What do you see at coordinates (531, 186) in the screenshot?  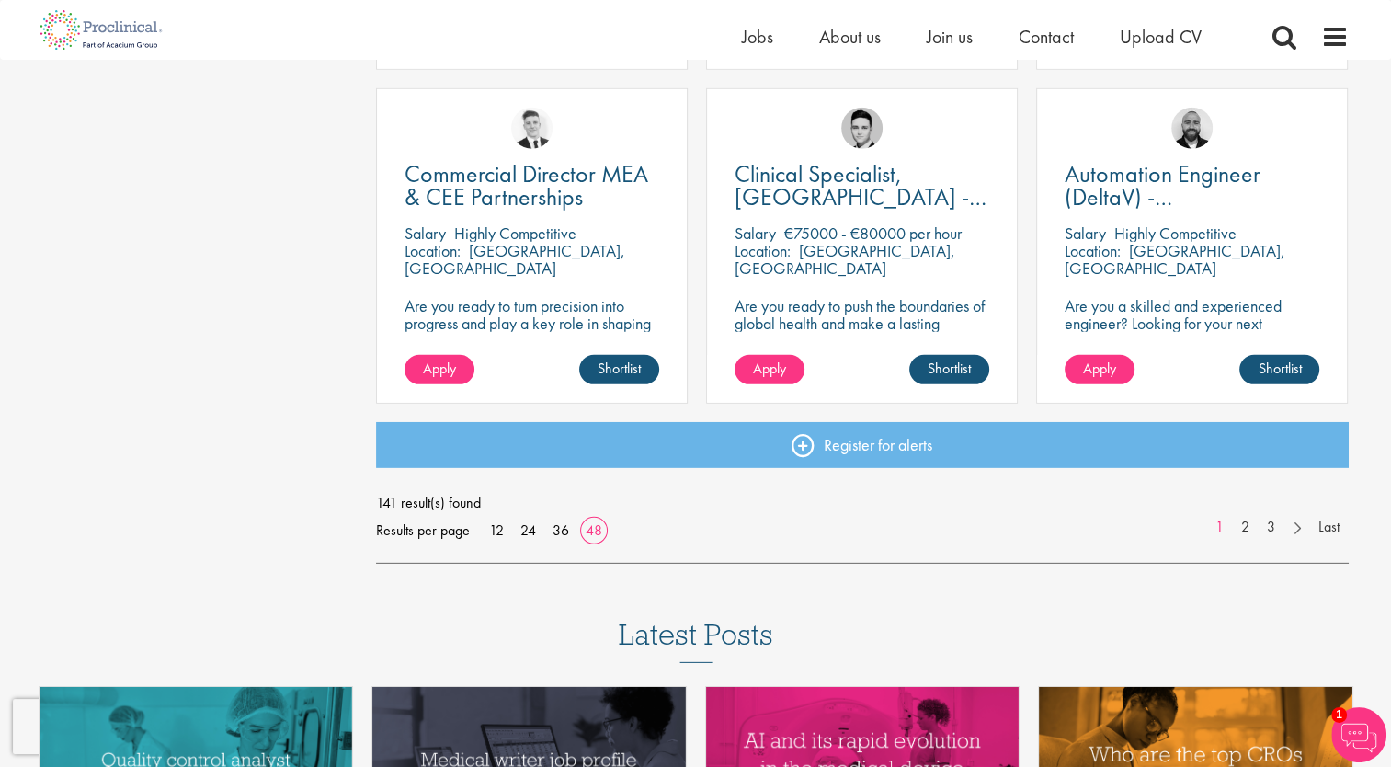 I see `a: Commercial Director MEA & CEE Partnerships` at bounding box center [531, 186].